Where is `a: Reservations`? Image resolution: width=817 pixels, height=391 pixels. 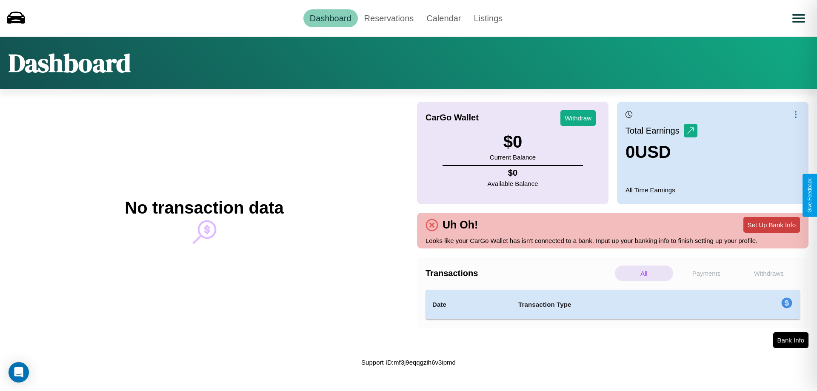 a: Reservations is located at coordinates (389, 18).